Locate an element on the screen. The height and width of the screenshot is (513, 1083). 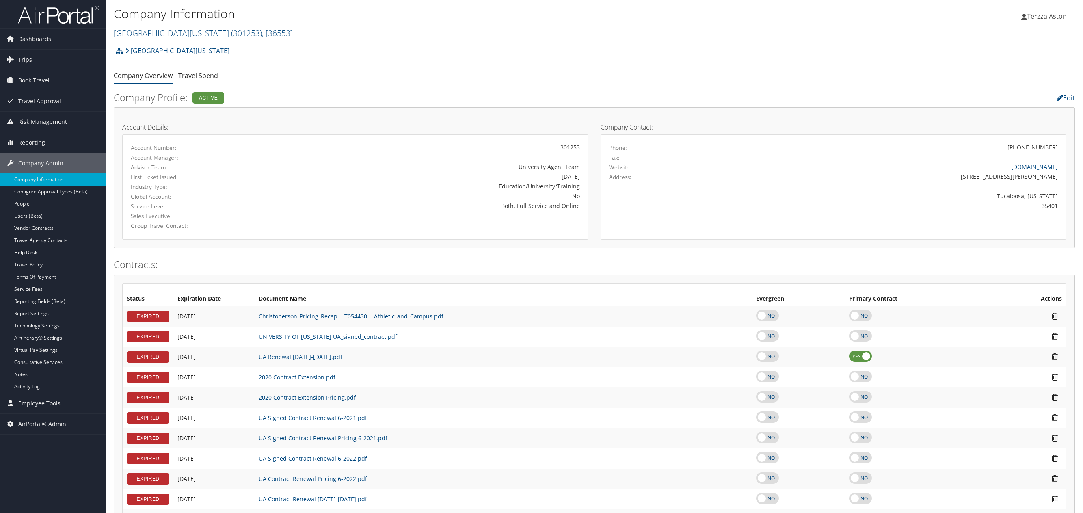
th: Status is located at coordinates (148, 299).